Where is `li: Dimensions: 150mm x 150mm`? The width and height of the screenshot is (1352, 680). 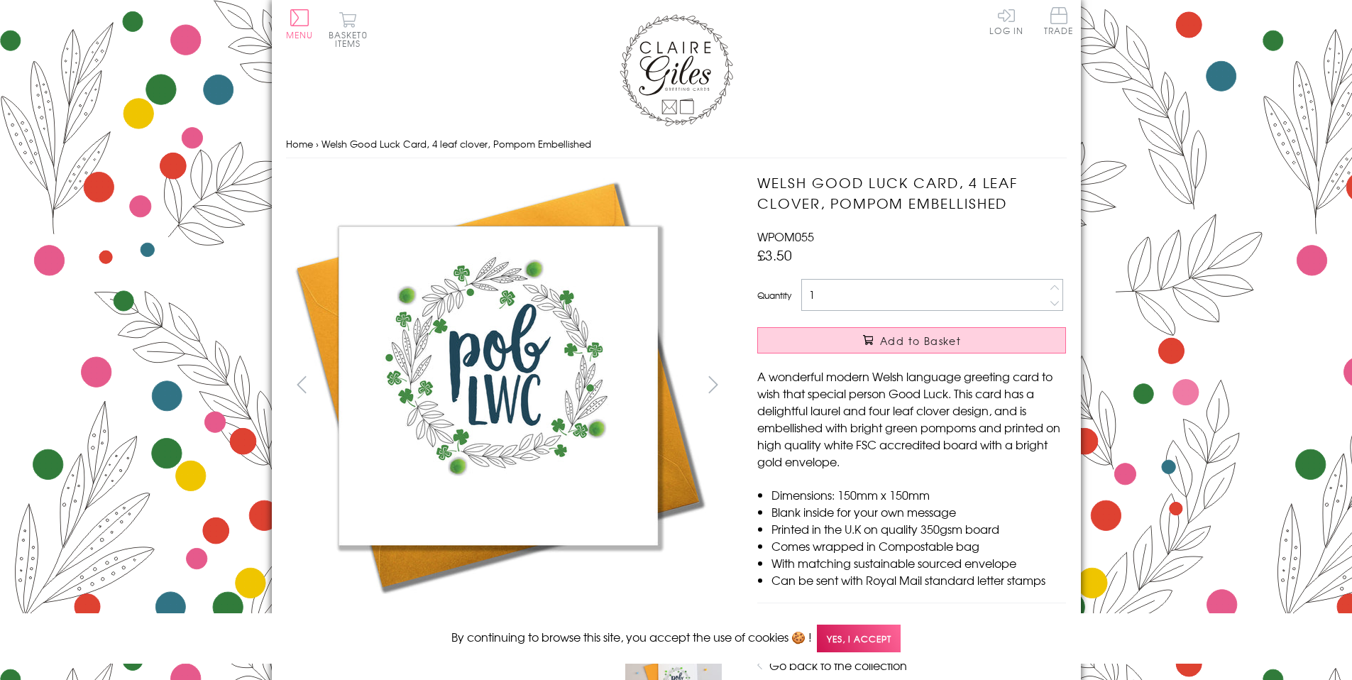 li: Dimensions: 150mm x 150mm is located at coordinates (918, 495).